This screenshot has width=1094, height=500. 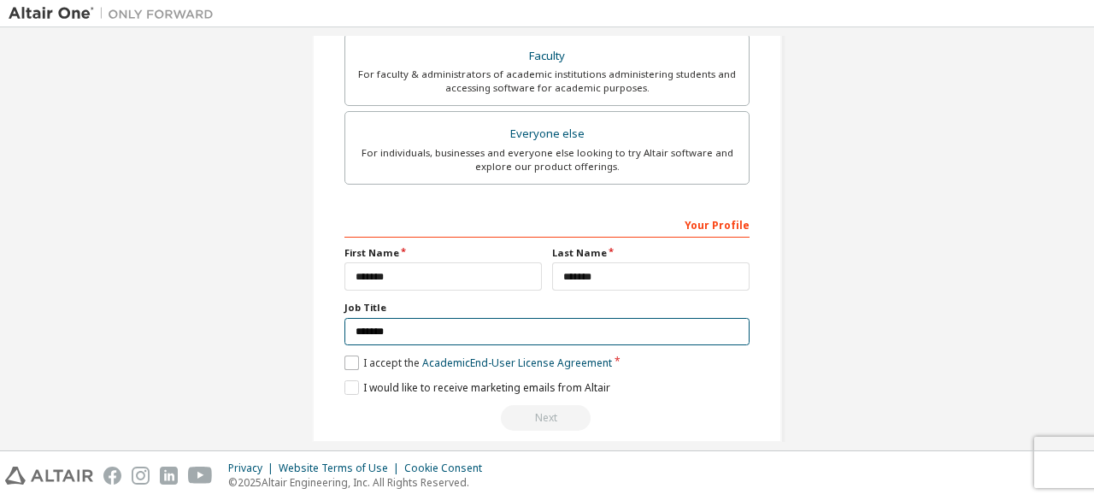 What do you see at coordinates (547, 160) in the screenshot?
I see `div: For individuals, businesses and everyone else looking to try Altair software and explore our prod...` at bounding box center [547, 160].